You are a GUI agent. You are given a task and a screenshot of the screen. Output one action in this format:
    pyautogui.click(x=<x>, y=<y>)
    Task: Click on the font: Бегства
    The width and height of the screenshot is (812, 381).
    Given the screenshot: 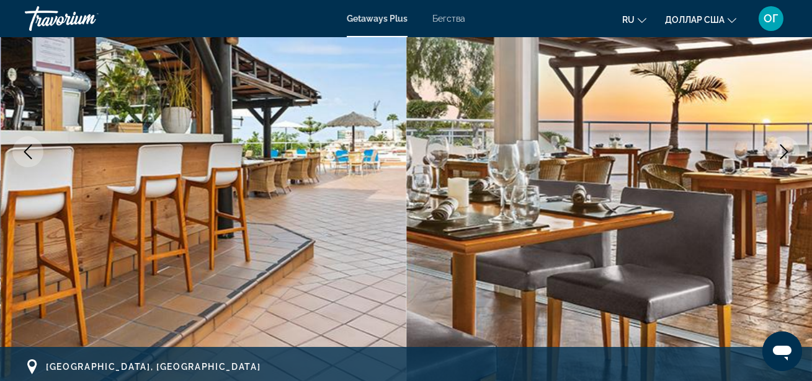 What is the action you would take?
    pyautogui.click(x=448, y=19)
    